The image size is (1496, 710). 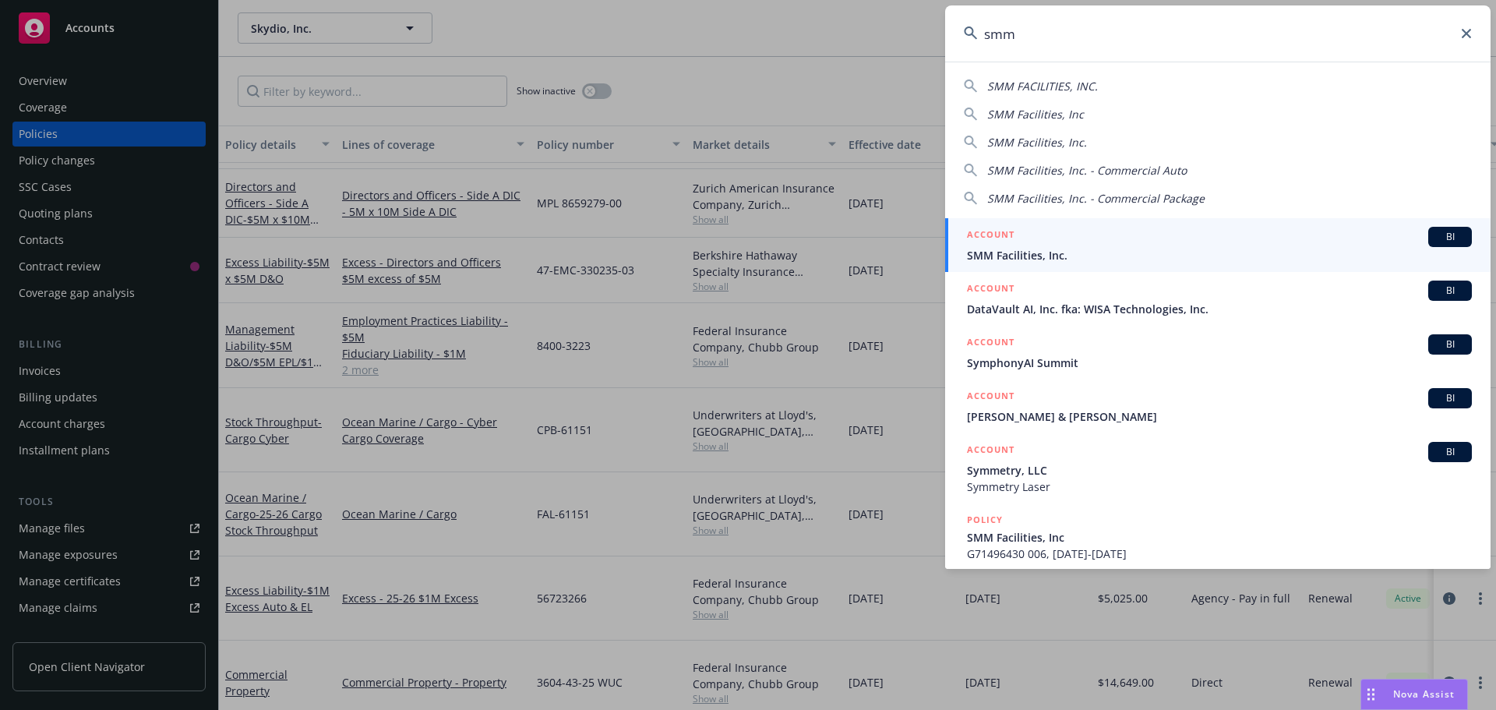 What do you see at coordinates (1218, 352) in the screenshot?
I see `a: ACCOUNTBISymphonyAI Summit` at bounding box center [1218, 352].